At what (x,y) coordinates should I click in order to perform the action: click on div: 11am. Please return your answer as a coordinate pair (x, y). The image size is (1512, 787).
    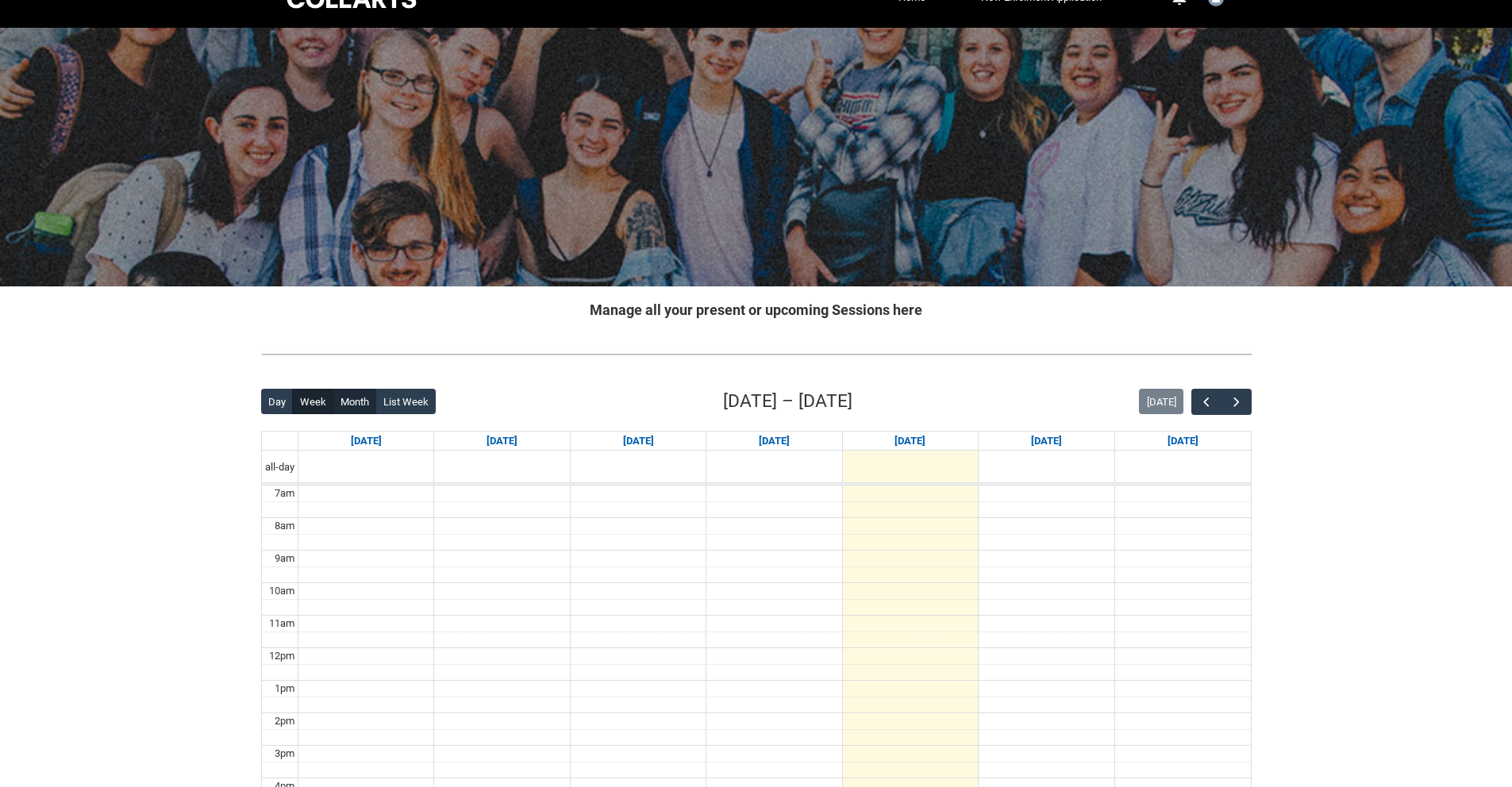
    Looking at the image, I should click on (282, 624).